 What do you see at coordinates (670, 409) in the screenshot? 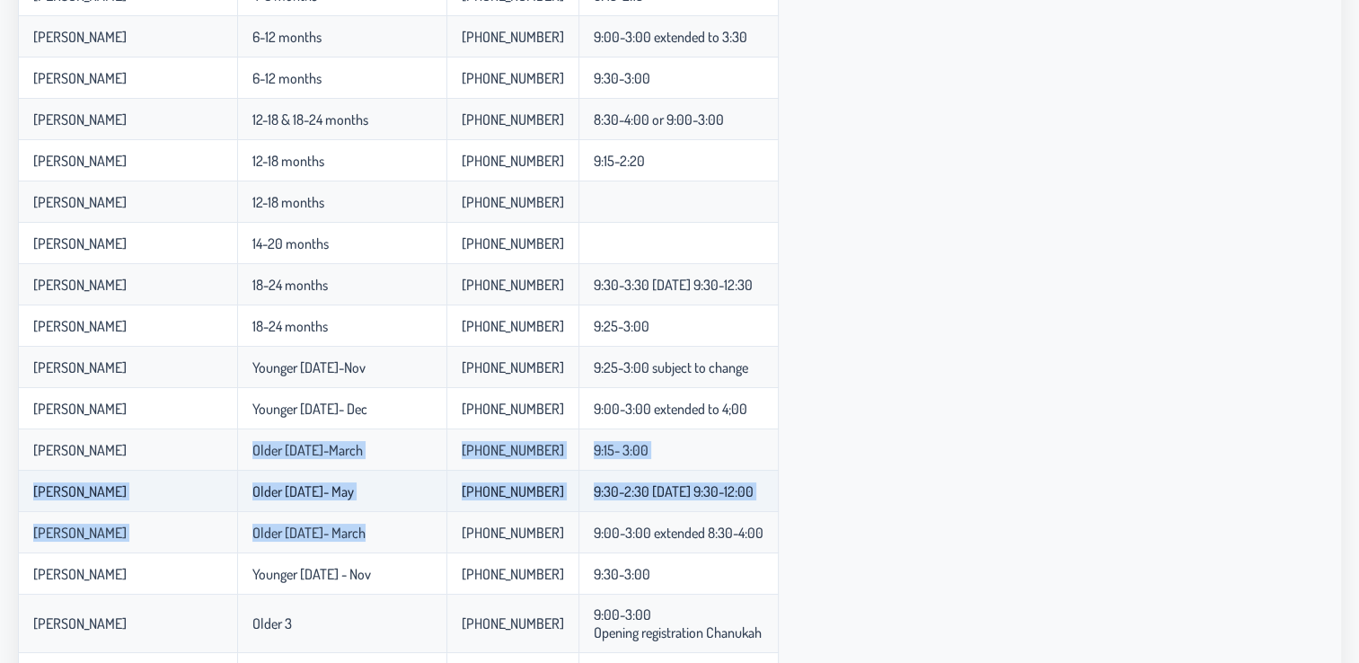
I see `p-celleditor: 9:00-3:00 extended to 4;00` at bounding box center [670, 409].